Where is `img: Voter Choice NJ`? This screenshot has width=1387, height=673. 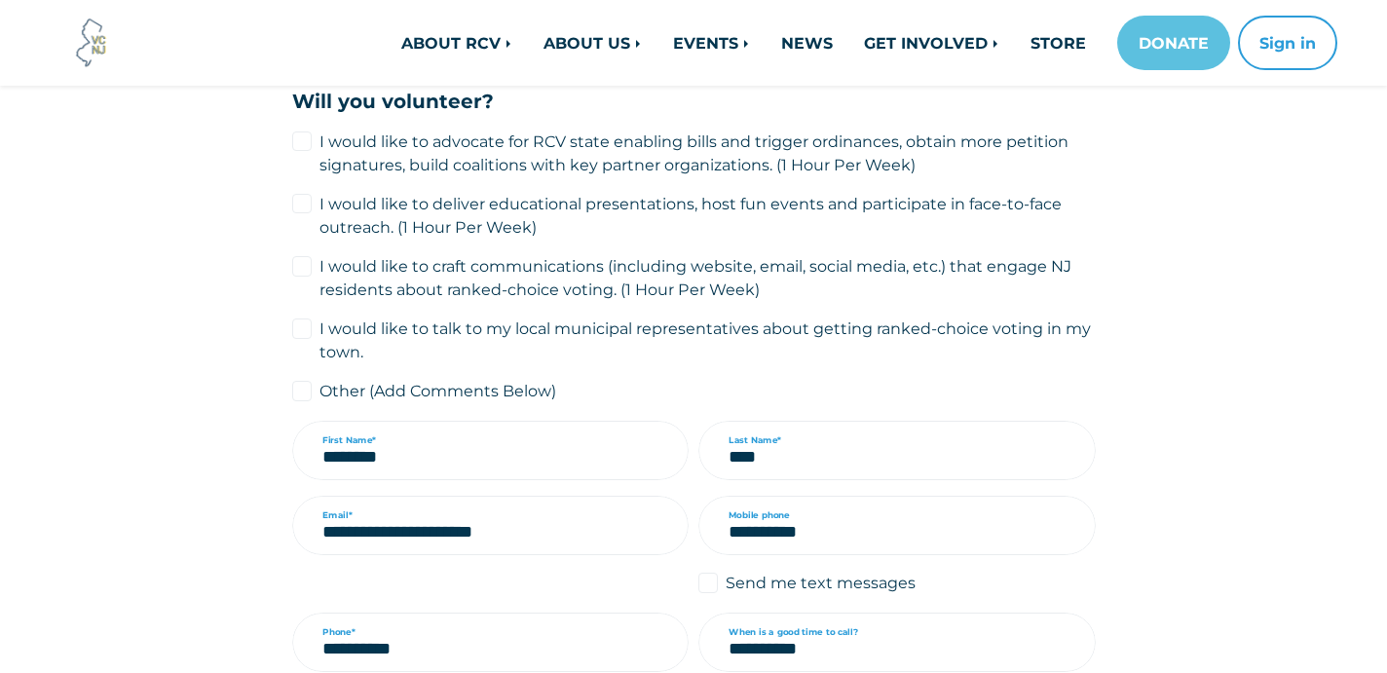
img: Voter Choice NJ is located at coordinates (92, 43).